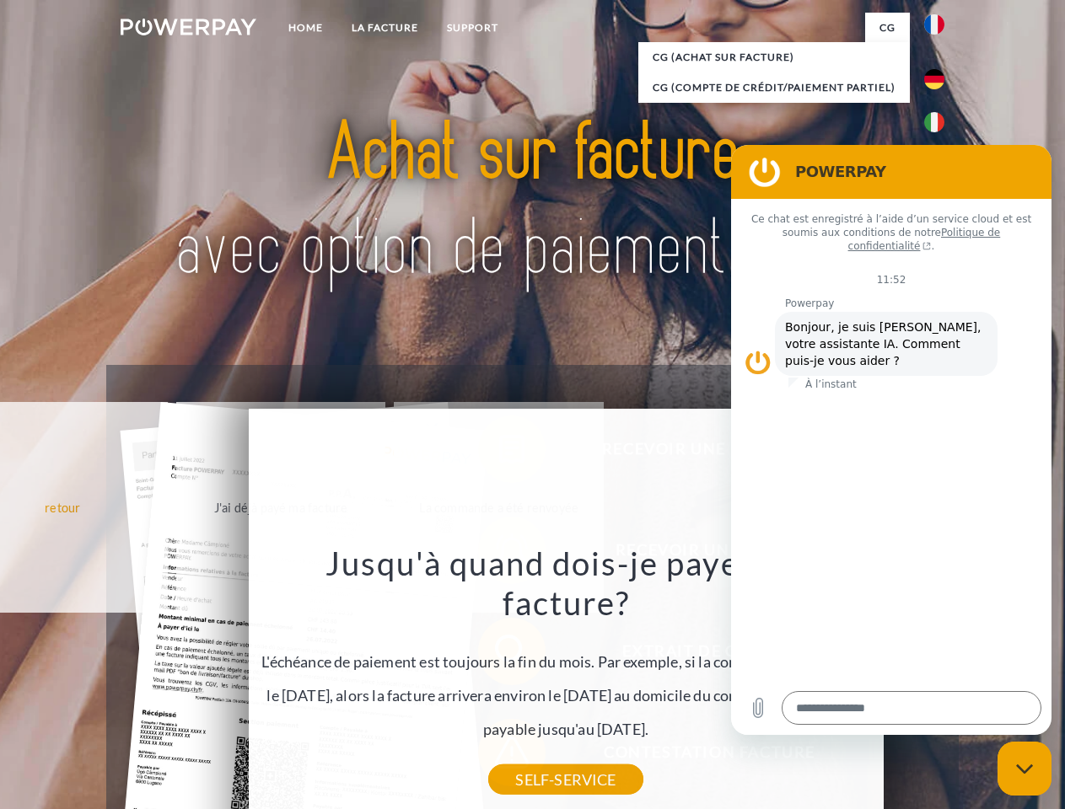 The image size is (1065, 809). I want to click on a: SELF-SERVICE, so click(565, 780).